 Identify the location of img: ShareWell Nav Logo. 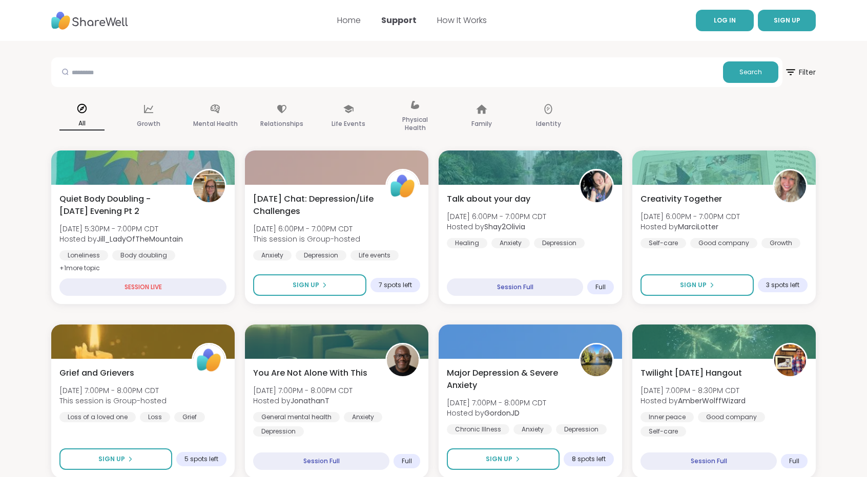
(90, 20).